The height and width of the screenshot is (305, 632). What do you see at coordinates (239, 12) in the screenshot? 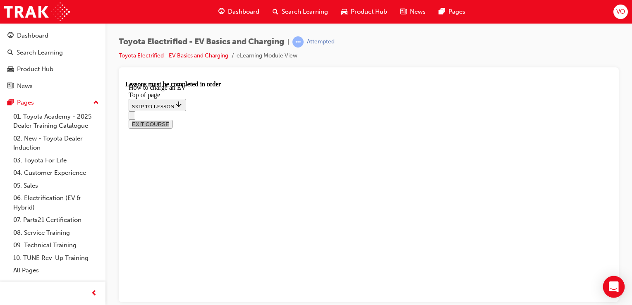
I see `a: guage-iconDashboard` at bounding box center [239, 12].